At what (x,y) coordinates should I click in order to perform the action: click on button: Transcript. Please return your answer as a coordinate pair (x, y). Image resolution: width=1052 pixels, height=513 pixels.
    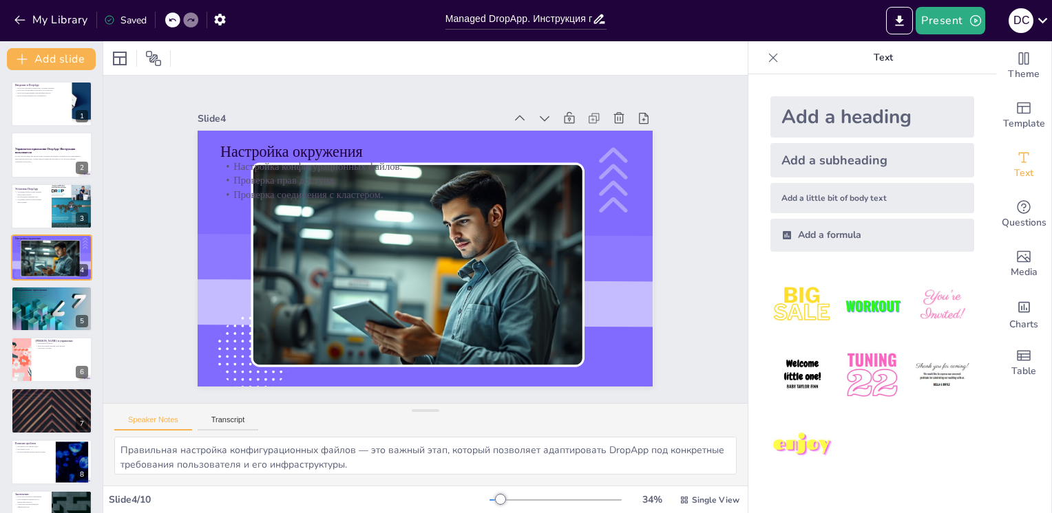
    Looking at the image, I should click on (228, 423).